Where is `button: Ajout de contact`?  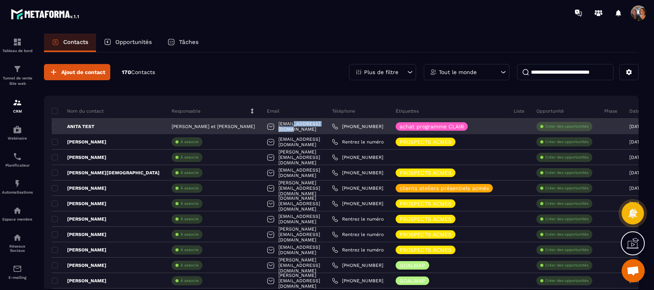 button: Ajout de contact is located at coordinates (77, 72).